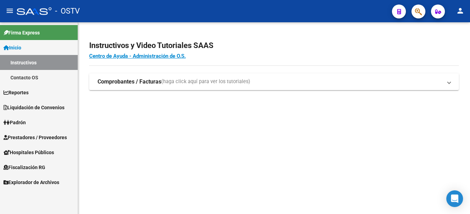  What do you see at coordinates (67, 11) in the screenshot?
I see `span: - OSTV` at bounding box center [67, 11].